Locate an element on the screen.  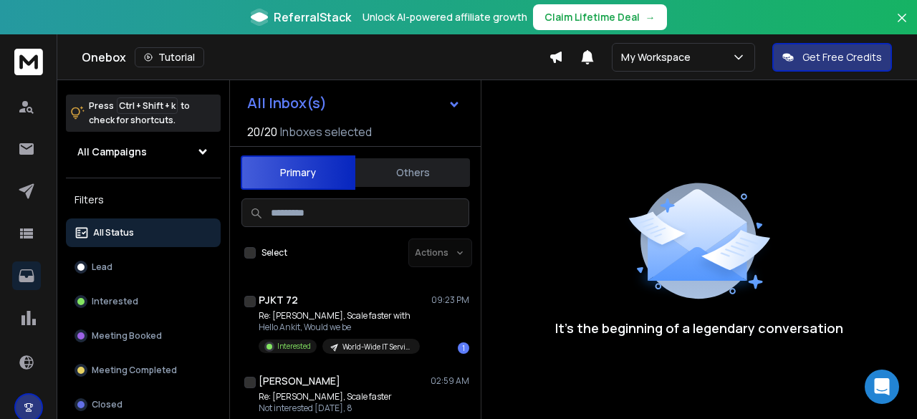
button: Interested is located at coordinates (143, 302).